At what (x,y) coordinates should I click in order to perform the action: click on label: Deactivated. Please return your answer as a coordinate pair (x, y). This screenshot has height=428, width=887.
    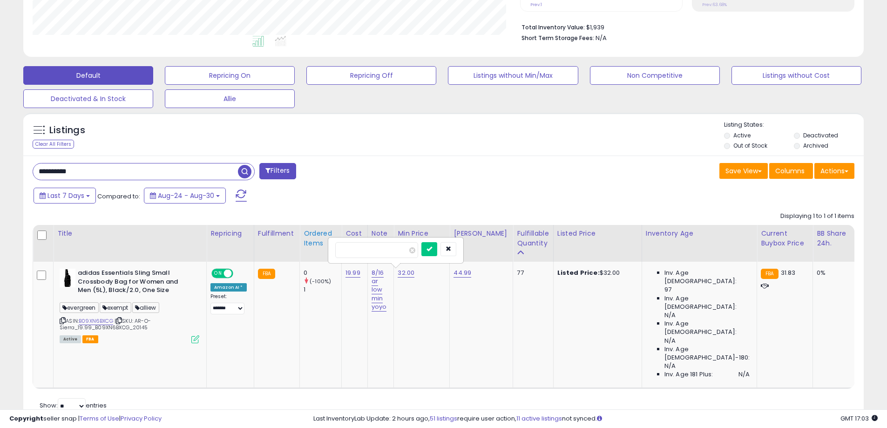
    Looking at the image, I should click on (820, 135).